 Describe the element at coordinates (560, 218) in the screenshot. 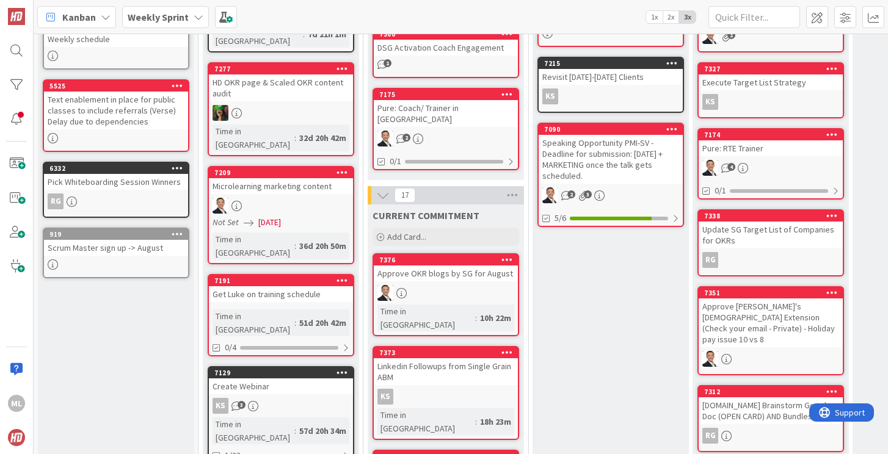

I see `span: 5/6` at that location.